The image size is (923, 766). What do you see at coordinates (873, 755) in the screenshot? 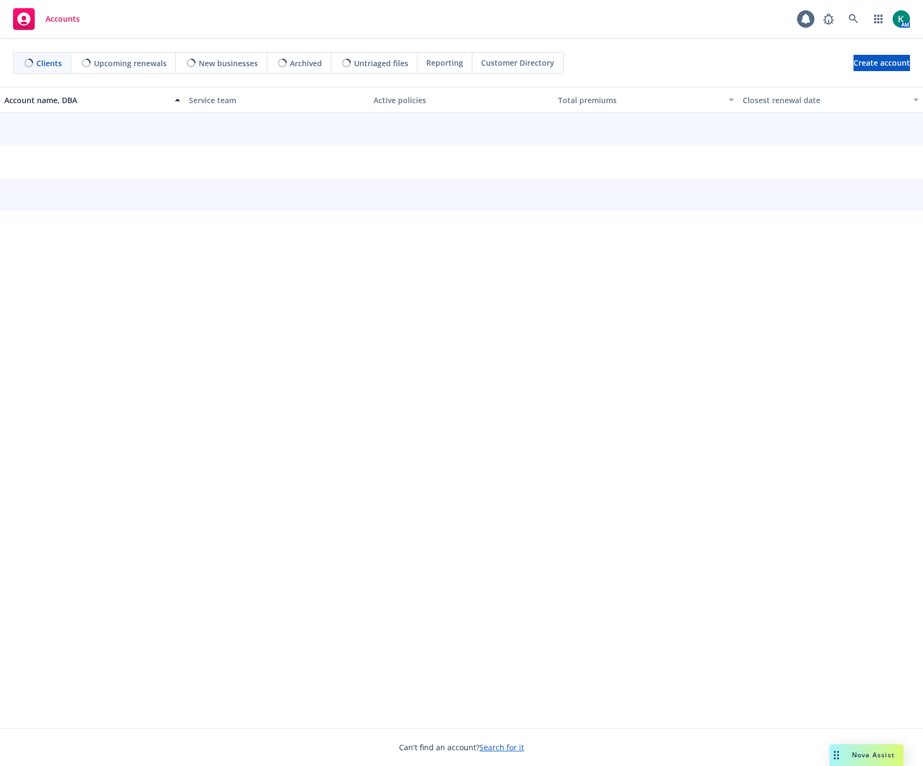
I see `span: Nova Assist` at bounding box center [873, 755].